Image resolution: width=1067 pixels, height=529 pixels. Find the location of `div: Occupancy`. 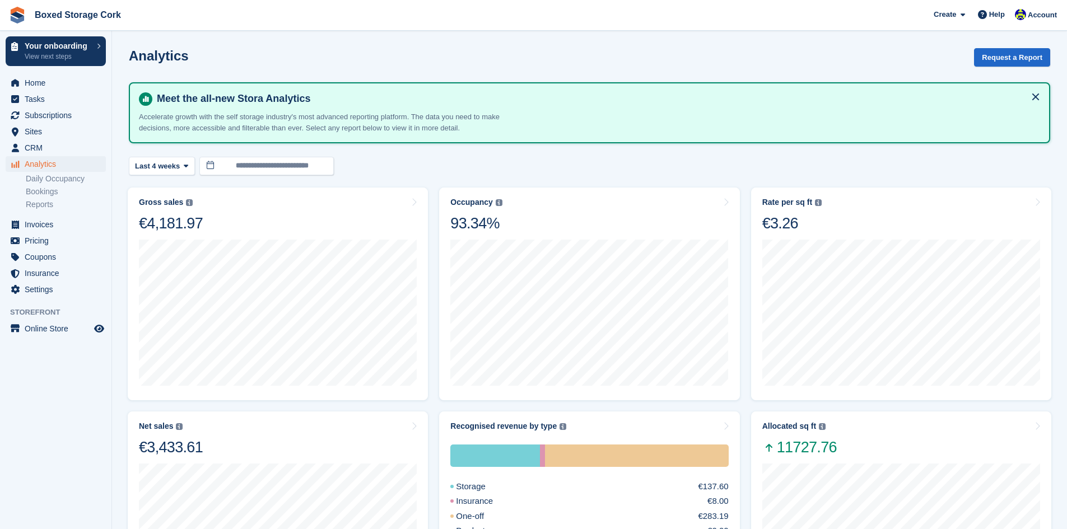

div: Occupancy is located at coordinates (471, 202).